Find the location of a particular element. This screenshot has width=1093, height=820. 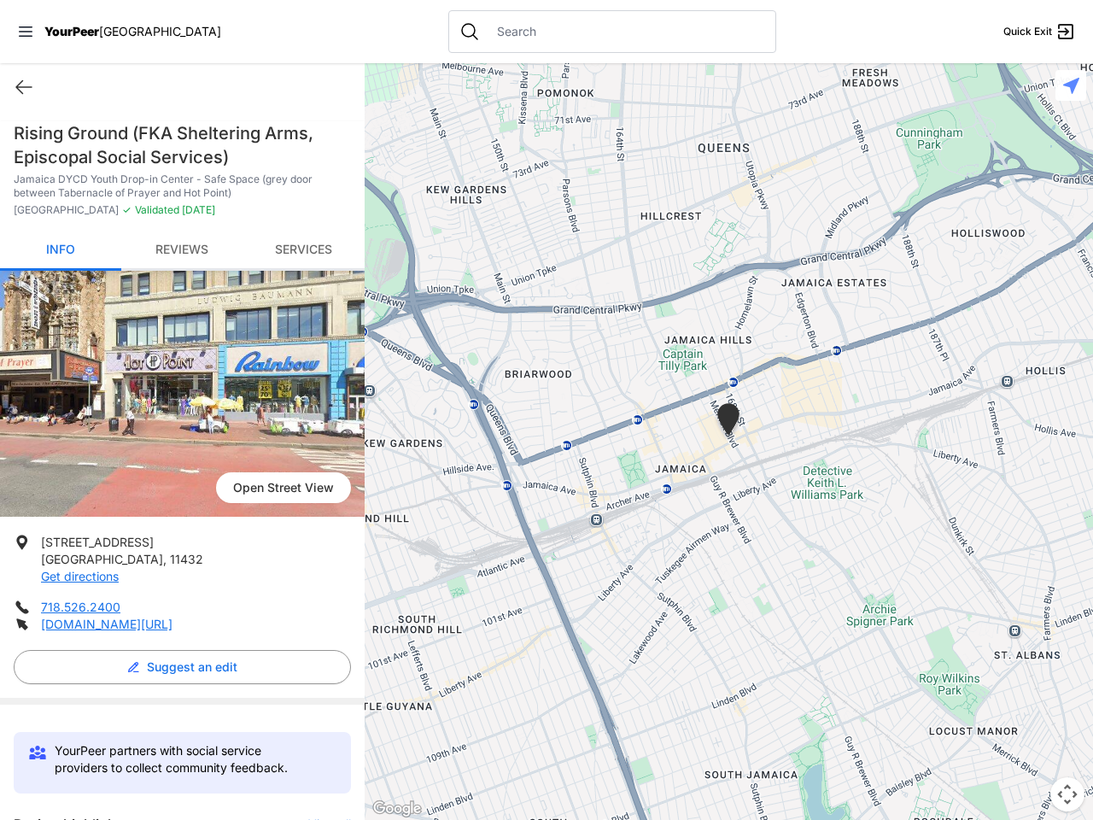

span: Quick Exit is located at coordinates (1027, 32).